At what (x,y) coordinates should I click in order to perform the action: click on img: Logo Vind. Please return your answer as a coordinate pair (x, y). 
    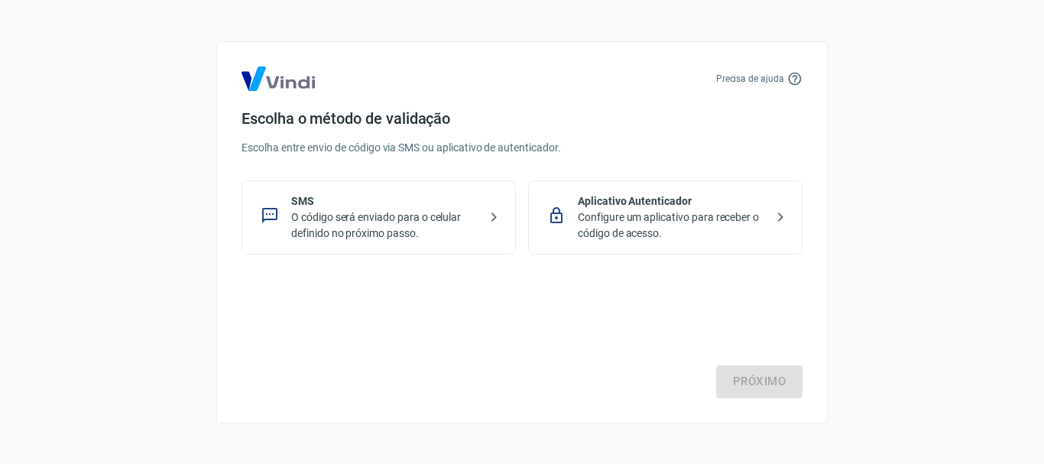
    Looking at the image, I should click on (278, 79).